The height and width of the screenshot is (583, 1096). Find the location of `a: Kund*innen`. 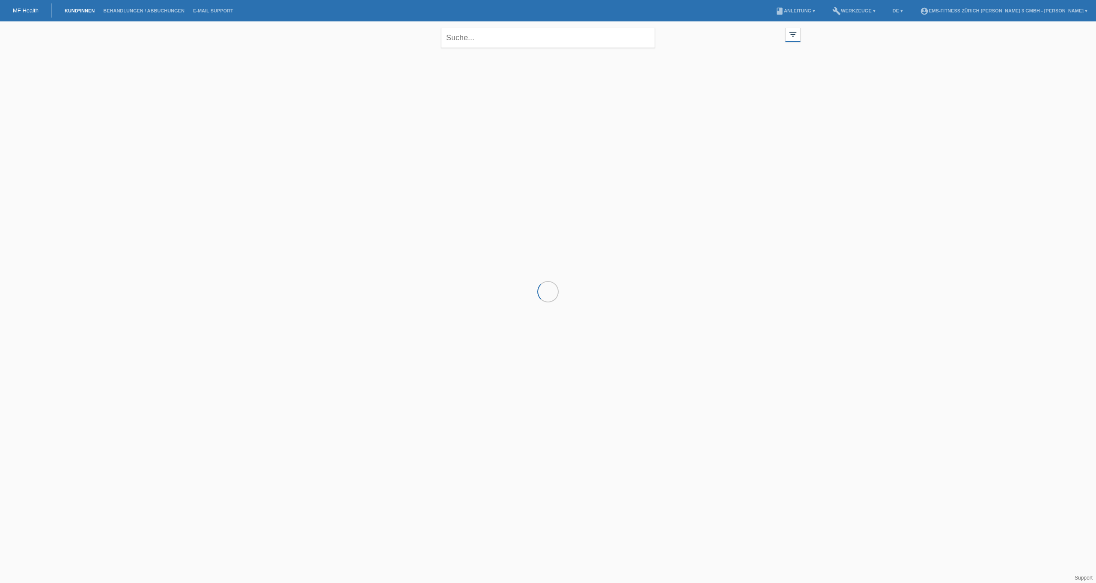

a: Kund*innen is located at coordinates (80, 11).